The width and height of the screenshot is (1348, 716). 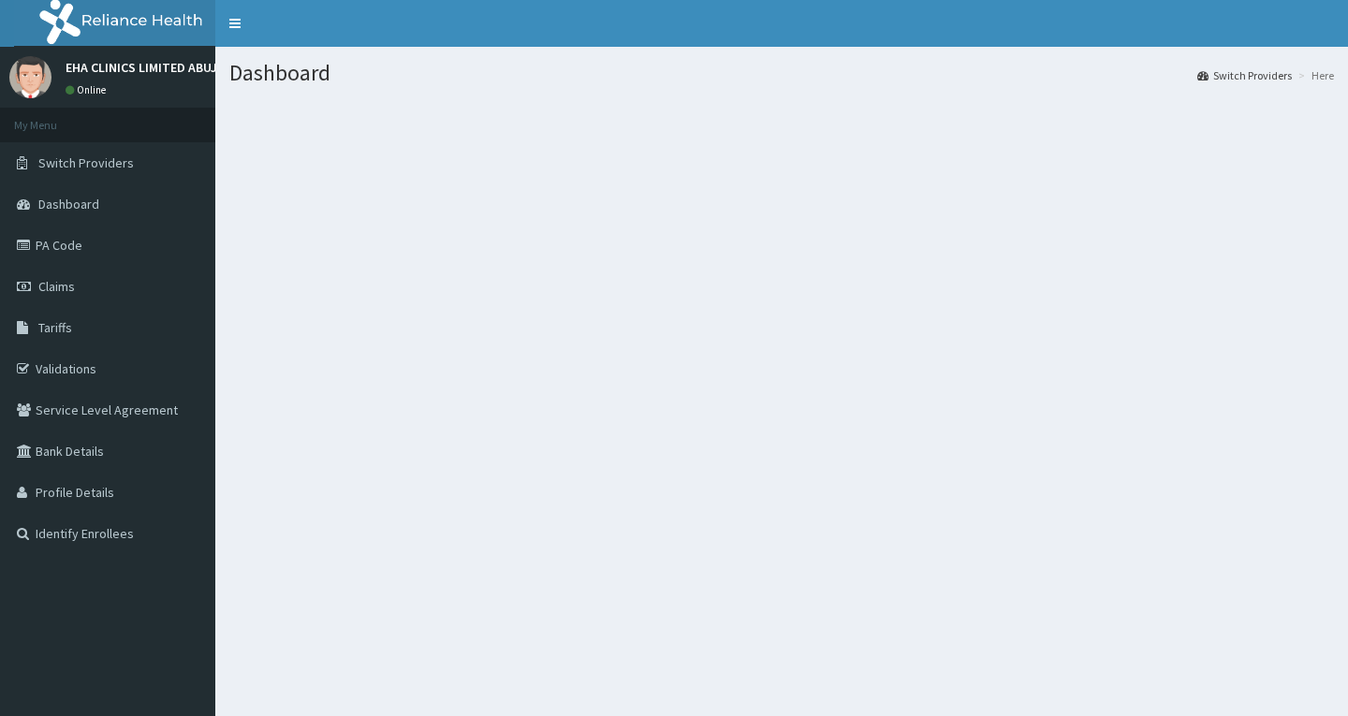 I want to click on span: Claims, so click(x=56, y=287).